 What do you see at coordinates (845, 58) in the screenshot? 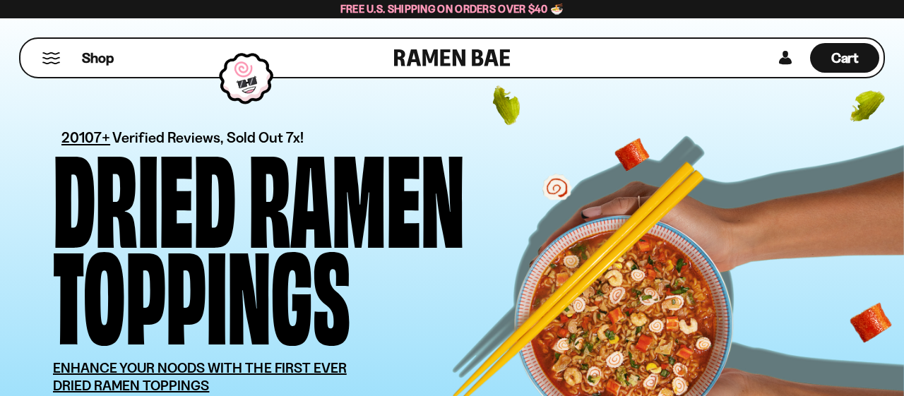
I see `a: Cart` at bounding box center [845, 58].